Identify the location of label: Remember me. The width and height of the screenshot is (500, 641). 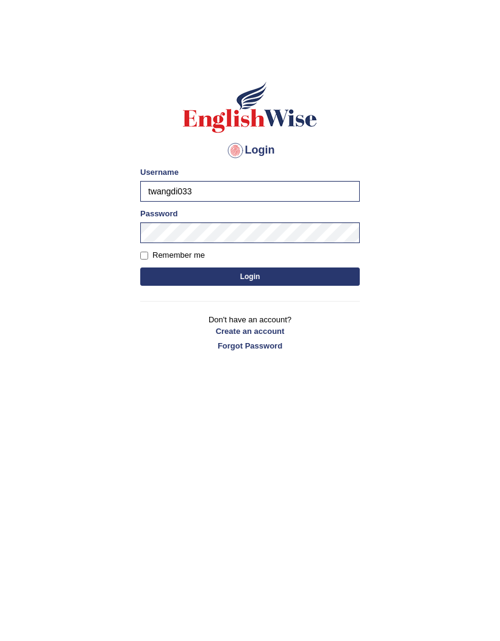
(172, 255).